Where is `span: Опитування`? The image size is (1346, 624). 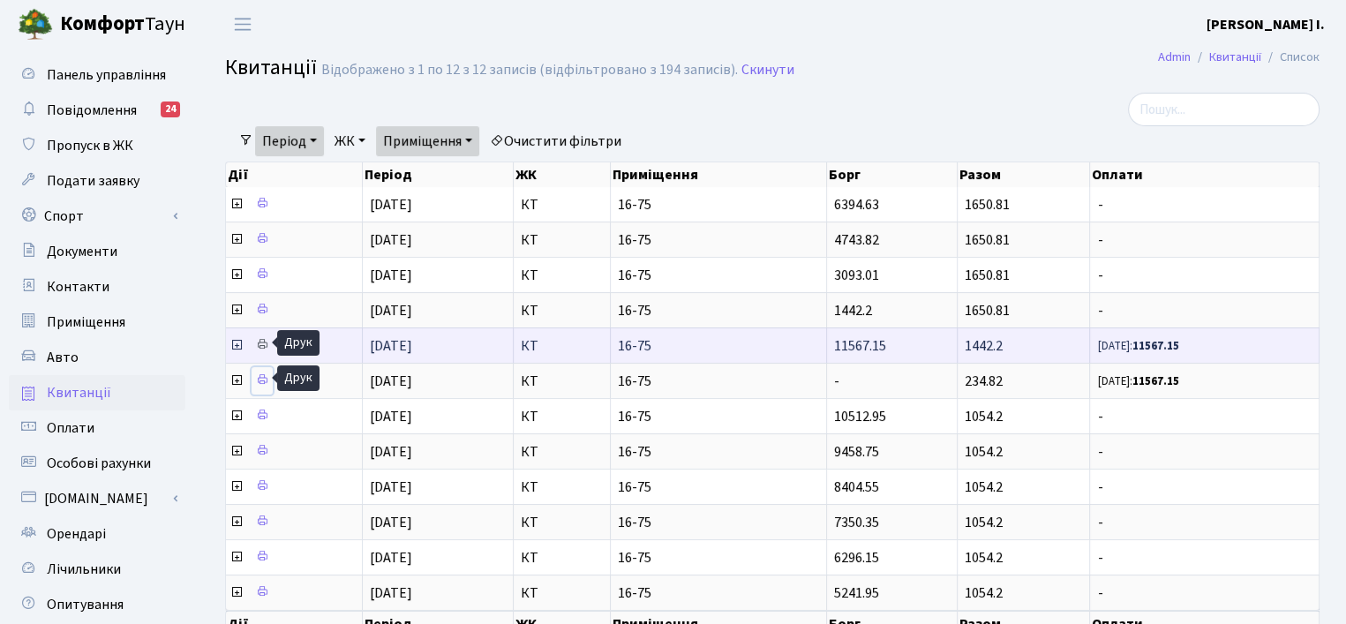
span: Опитування is located at coordinates (85, 605).